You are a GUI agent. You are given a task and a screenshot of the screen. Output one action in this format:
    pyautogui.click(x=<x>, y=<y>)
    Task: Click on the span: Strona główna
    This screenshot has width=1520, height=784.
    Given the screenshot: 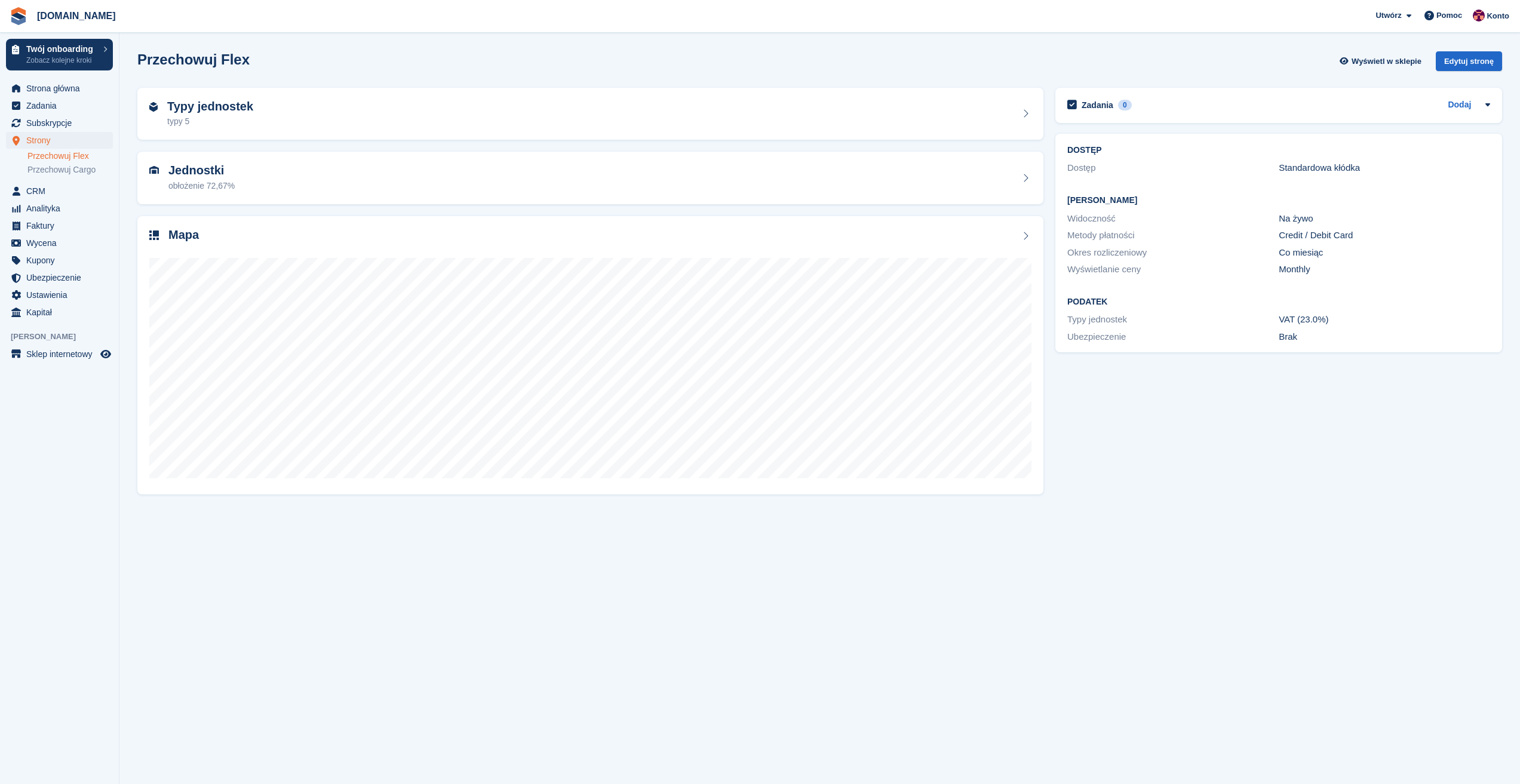 What is the action you would take?
    pyautogui.click(x=62, y=88)
    